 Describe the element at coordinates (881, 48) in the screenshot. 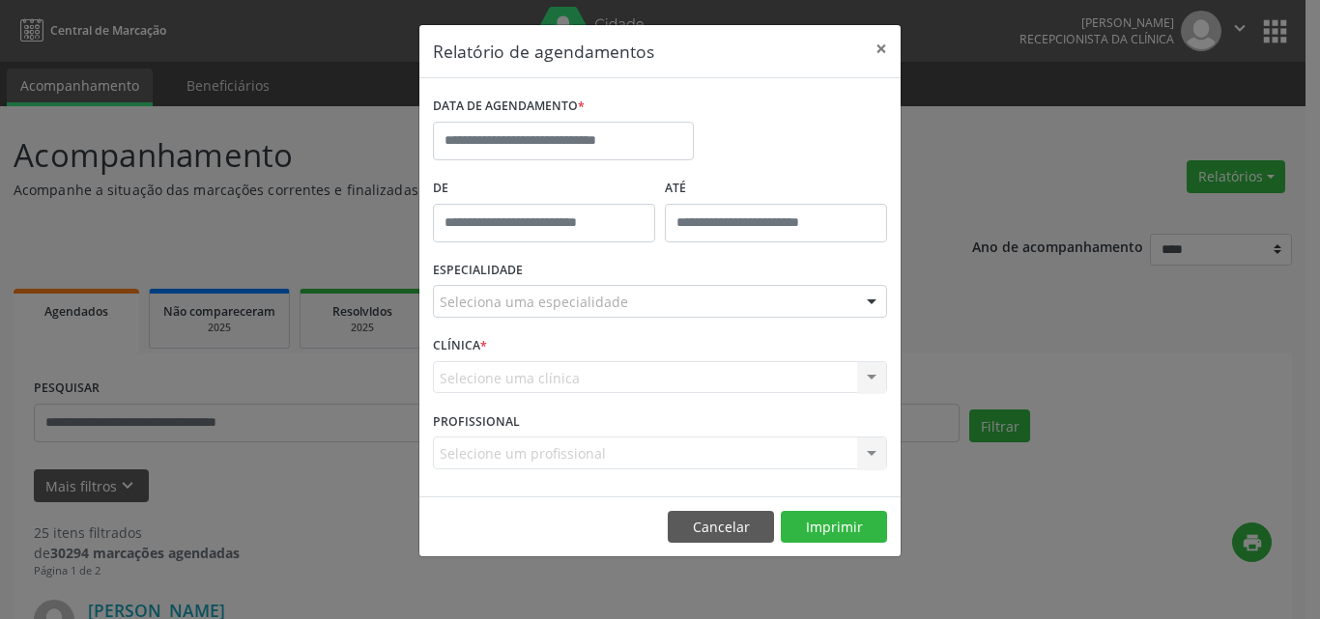

I see `button: Close` at that location.